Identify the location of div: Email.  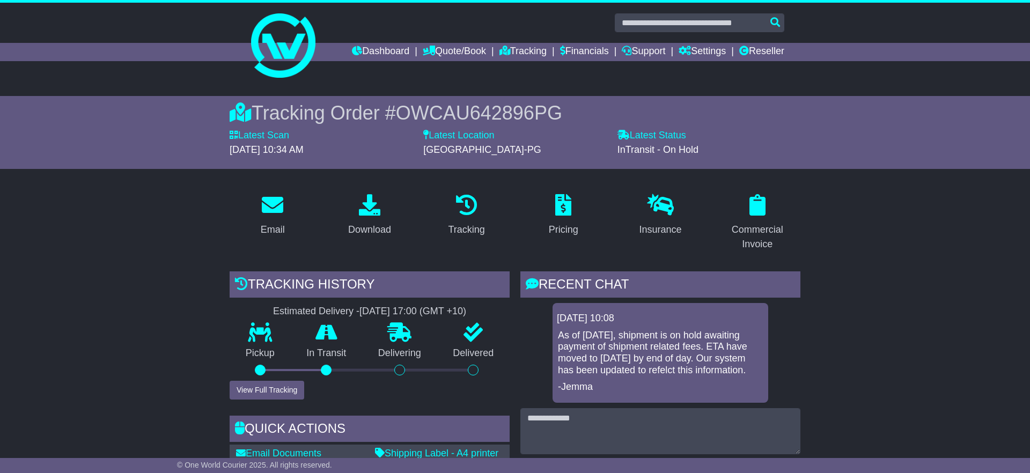
(273, 230).